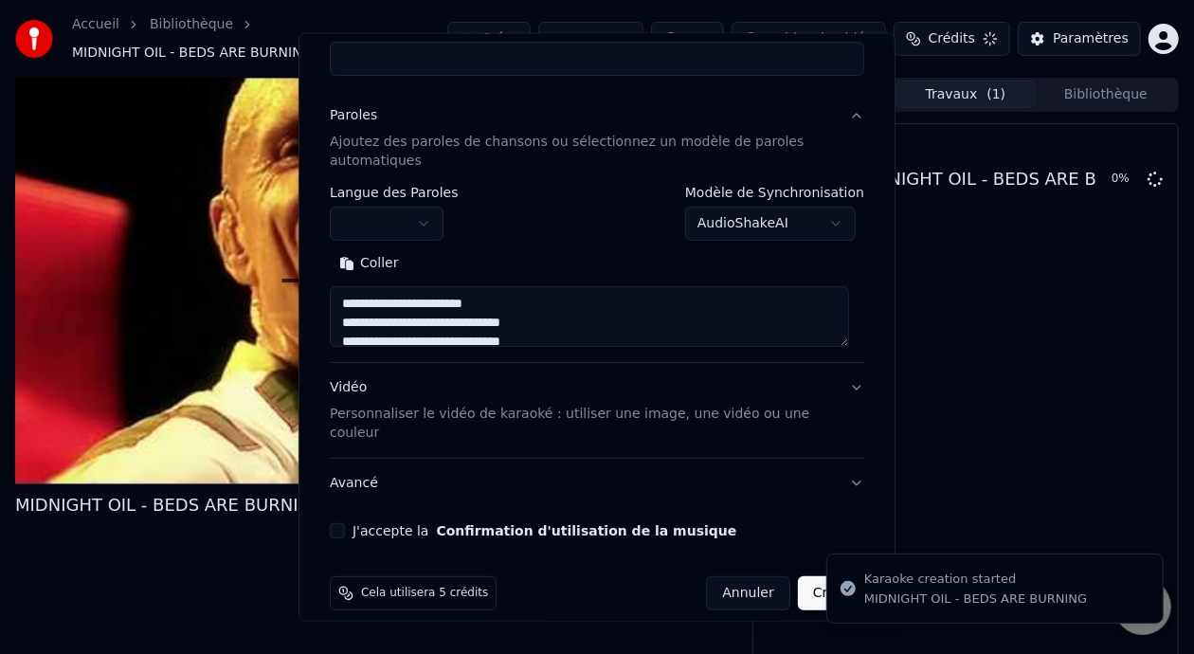 This screenshot has width=1194, height=654. I want to click on div: ParolesAjoutez des paroles de chansons ou sélectionnez un modèle de paroles automatiques, so click(597, 273).